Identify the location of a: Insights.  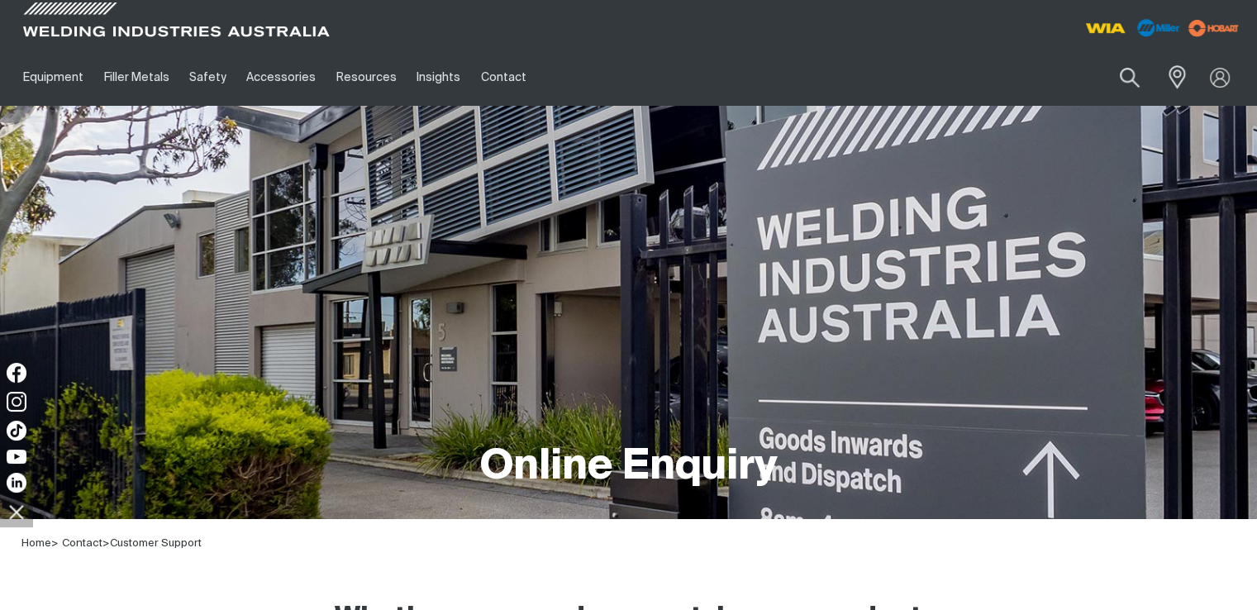
(438, 77).